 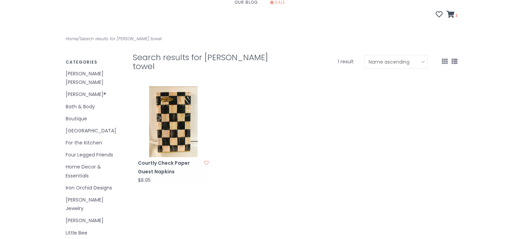 What do you see at coordinates (144, 180) in the screenshot?
I see `div: $8.95` at bounding box center [144, 180].